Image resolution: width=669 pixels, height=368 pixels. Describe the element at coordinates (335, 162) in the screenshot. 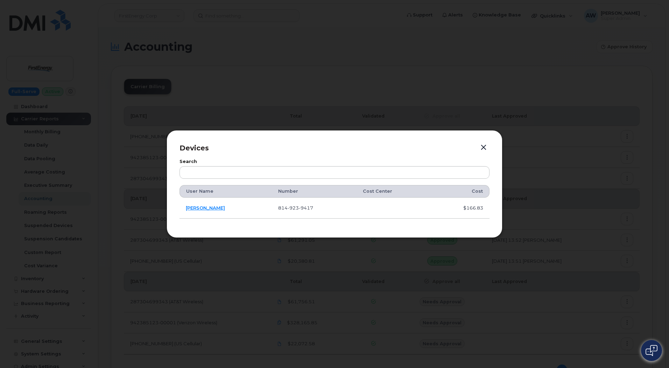

I see `label: Search` at that location.